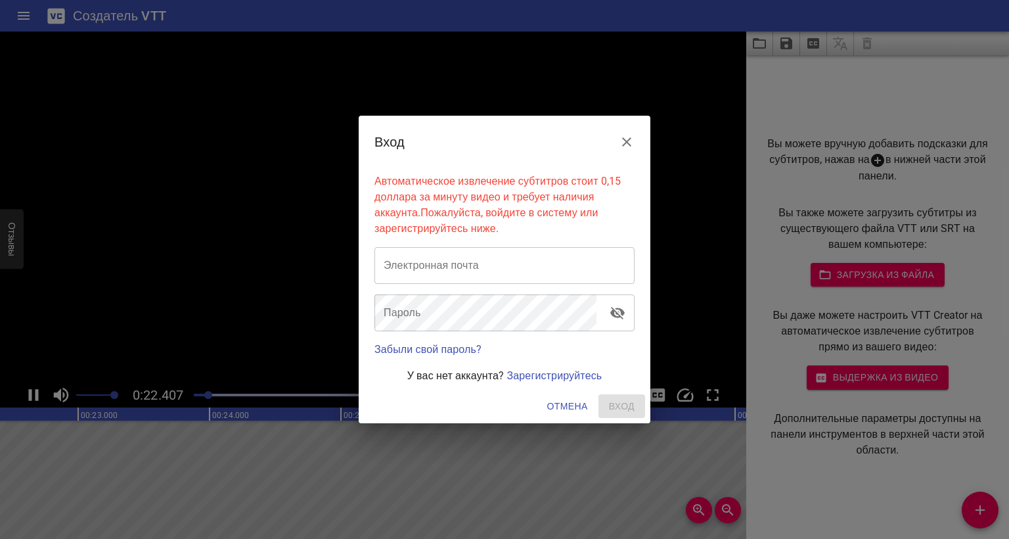 The image size is (1009, 539). What do you see at coordinates (567, 406) in the screenshot?
I see `ya-tr-span: Отмена` at bounding box center [567, 406].